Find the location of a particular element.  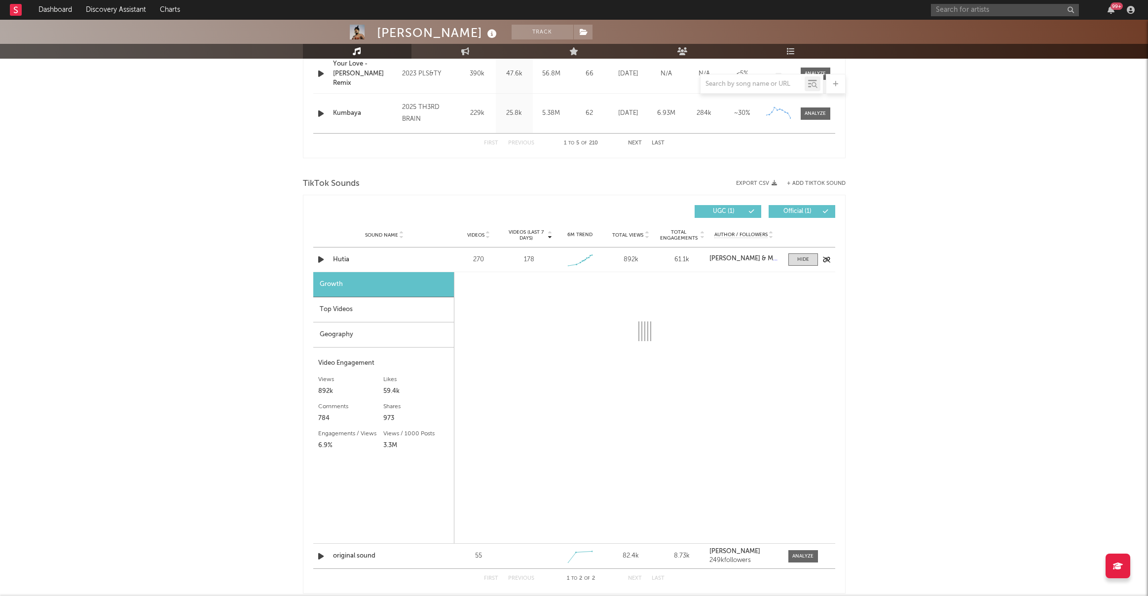

div: 6.93M is located at coordinates (666, 113).